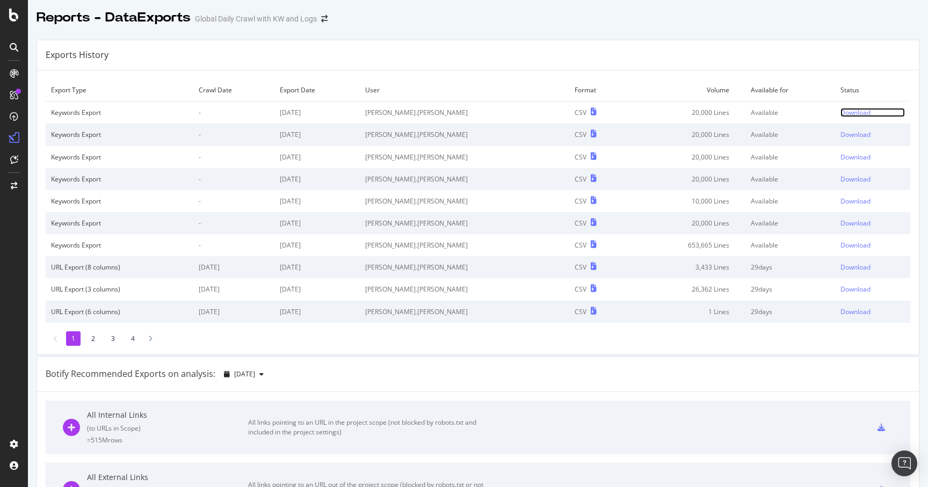  What do you see at coordinates (881, 427) in the screenshot?
I see `div: csv-export` at bounding box center [881, 427].